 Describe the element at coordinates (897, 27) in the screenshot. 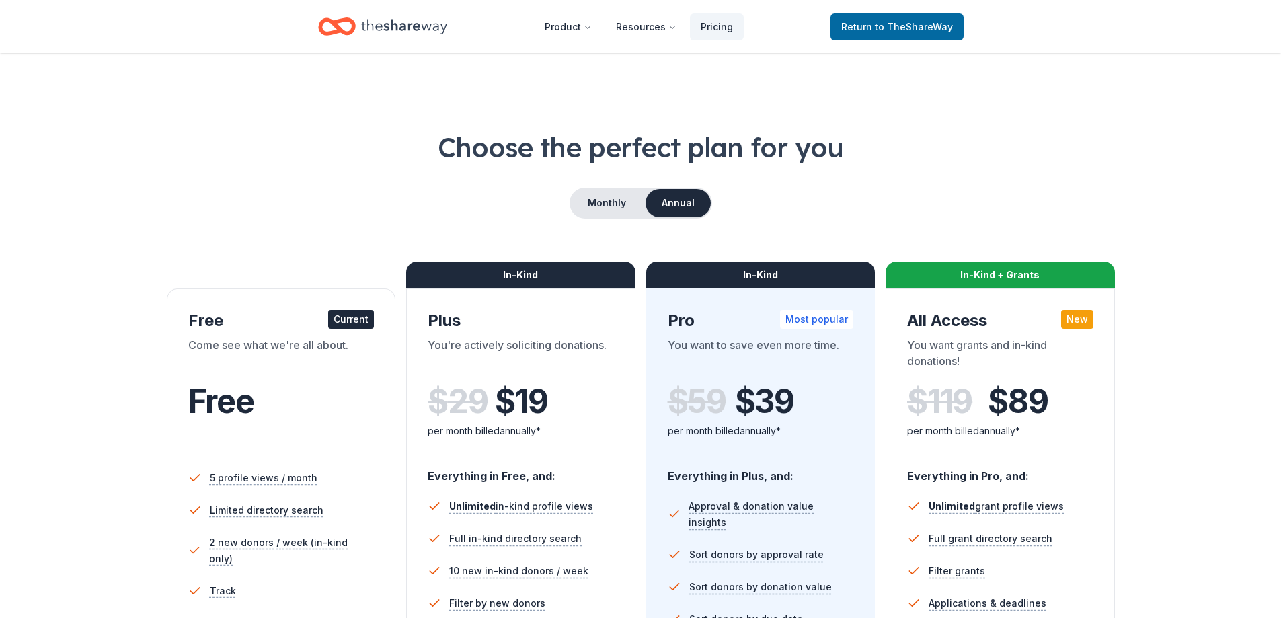

I see `a: Returnto TheShareWay` at that location.